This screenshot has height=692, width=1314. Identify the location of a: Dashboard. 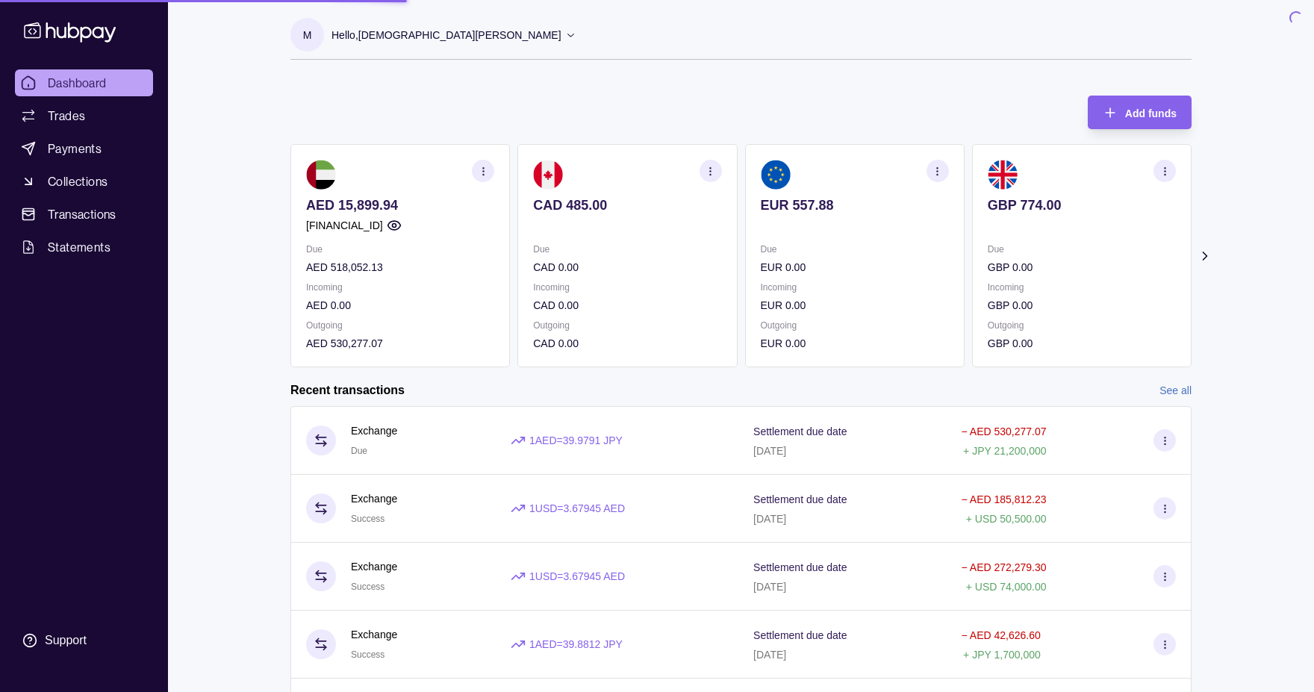
(84, 83).